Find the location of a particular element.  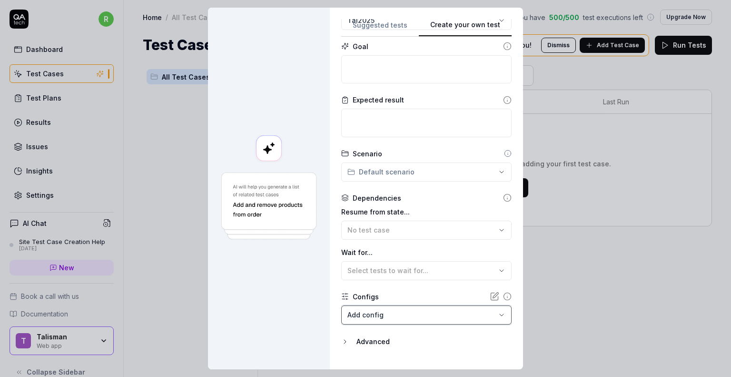

button: No test case is located at coordinates (427, 230).